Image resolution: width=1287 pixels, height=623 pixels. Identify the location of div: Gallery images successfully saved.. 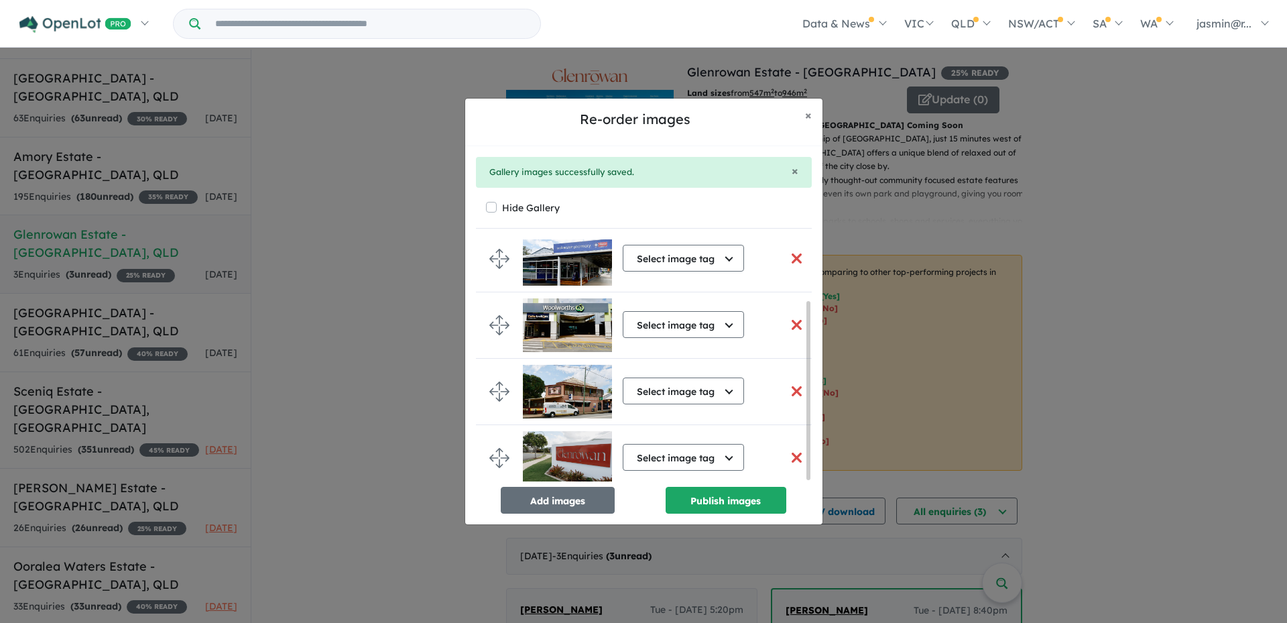
(643, 172).